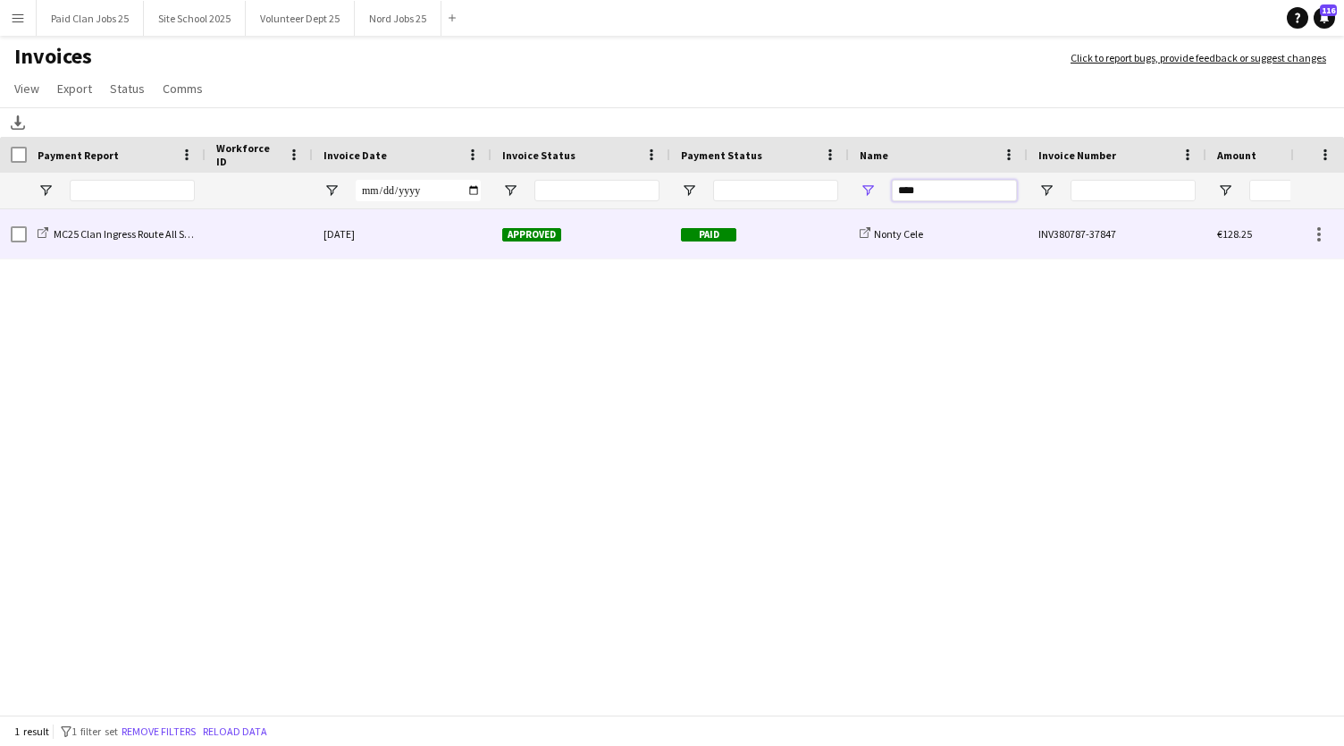 The width and height of the screenshot is (1344, 746). I want to click on a: Click to report bugs, provide feedback or suggest changes, so click(1199, 58).